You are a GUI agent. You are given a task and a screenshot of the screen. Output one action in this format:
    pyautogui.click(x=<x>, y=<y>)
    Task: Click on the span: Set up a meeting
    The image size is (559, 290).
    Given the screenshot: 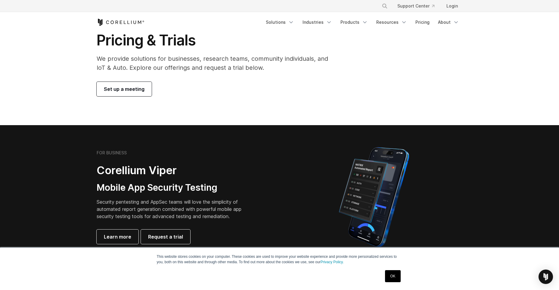 What is the action you would take?
    pyautogui.click(x=124, y=89)
    